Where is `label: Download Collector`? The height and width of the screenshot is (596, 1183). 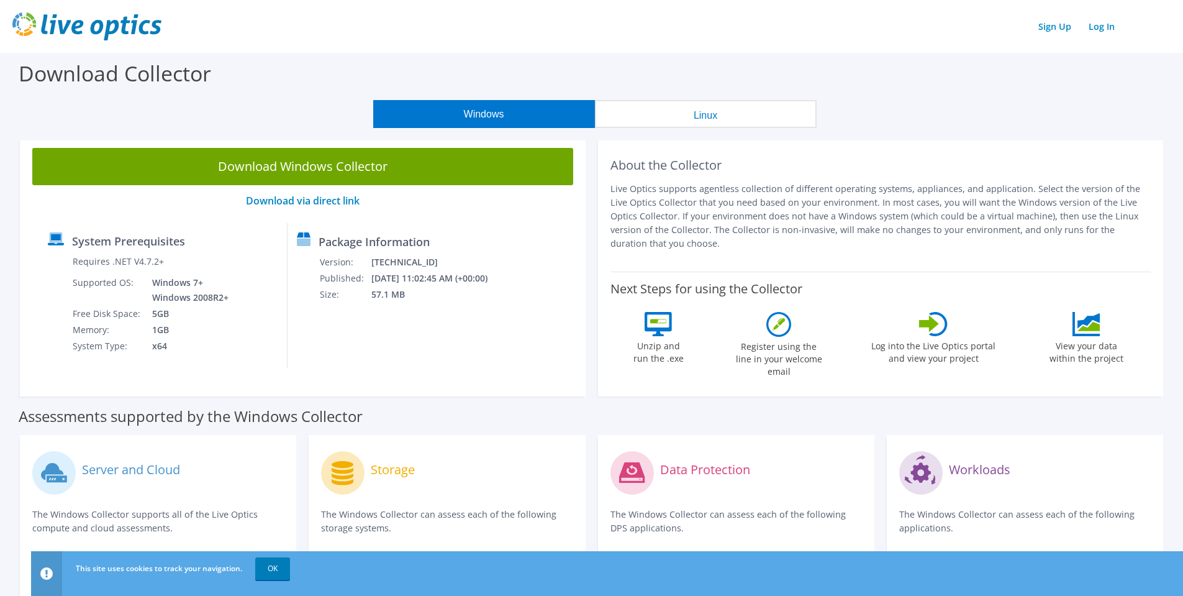 label: Download Collector is located at coordinates (115, 73).